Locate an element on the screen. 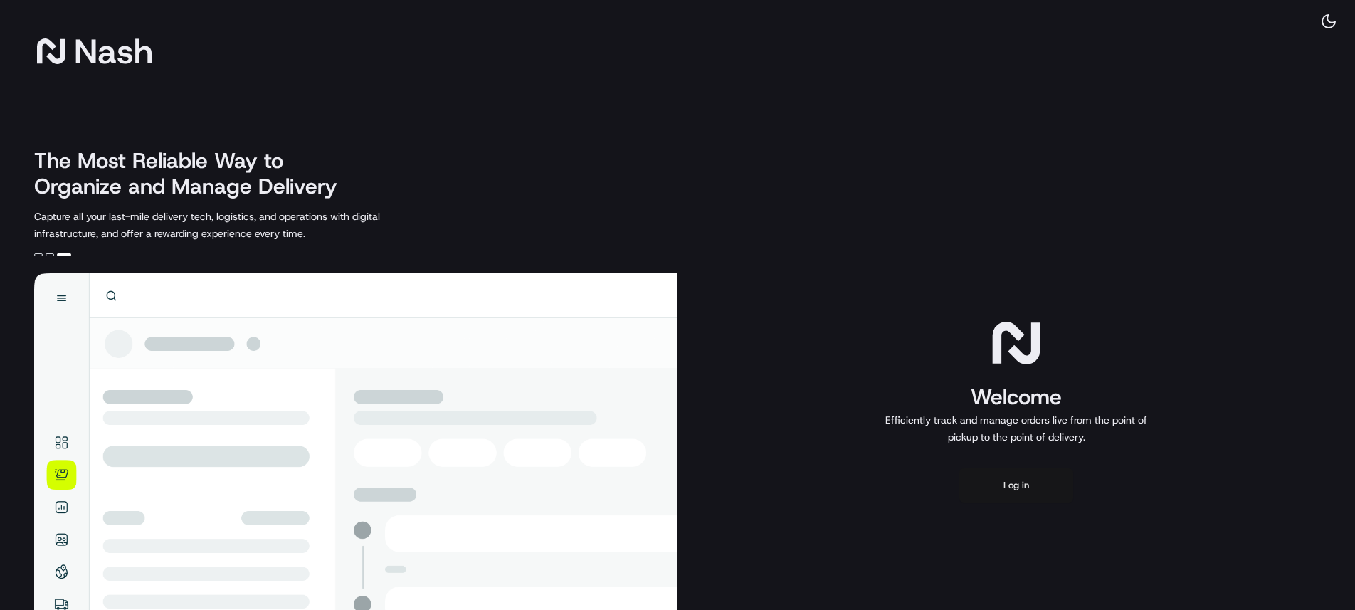 The height and width of the screenshot is (610, 1355). p: Efficiently track and manage orders live from the point of pickup to the point of delivery. is located at coordinates (1017, 429).